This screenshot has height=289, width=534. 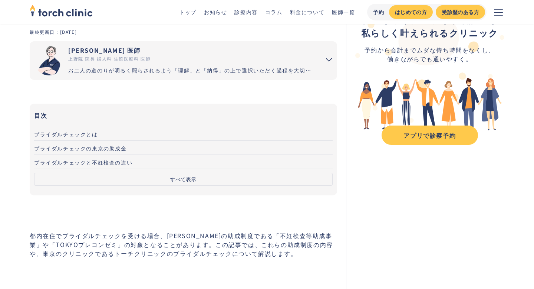 What do you see at coordinates (274, 12) in the screenshot?
I see `a: コラム` at bounding box center [274, 12].